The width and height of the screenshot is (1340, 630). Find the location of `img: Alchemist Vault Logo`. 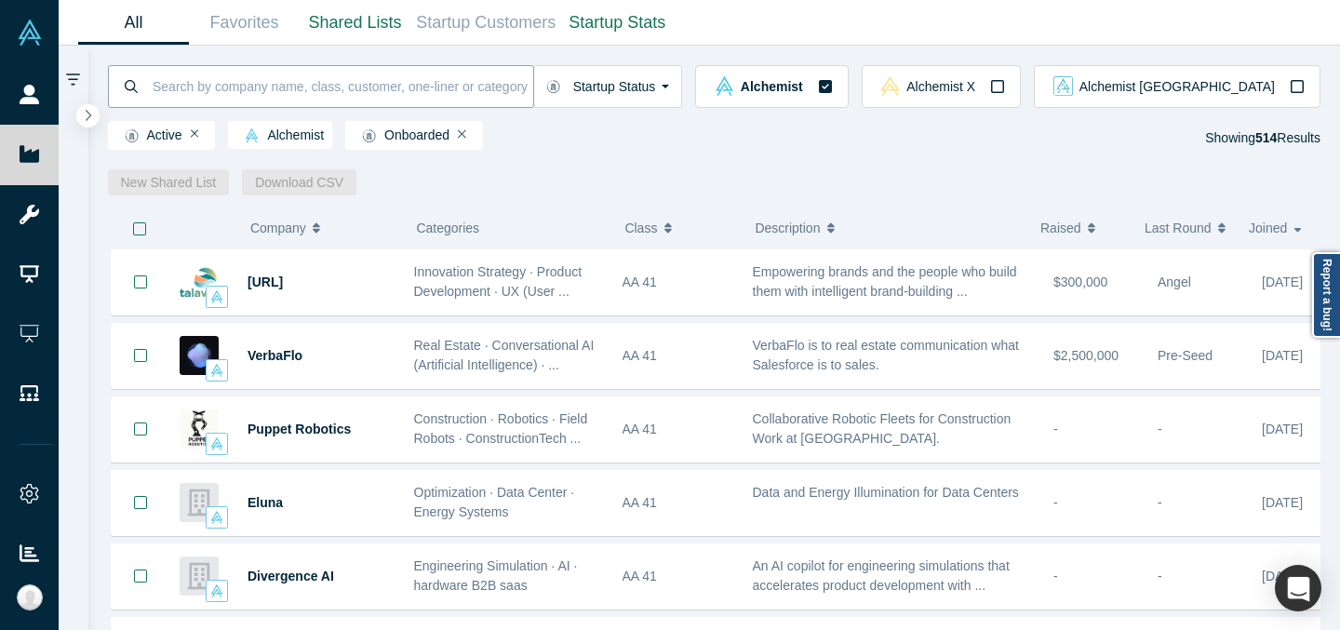

img: Alchemist Vault Logo is located at coordinates (30, 33).